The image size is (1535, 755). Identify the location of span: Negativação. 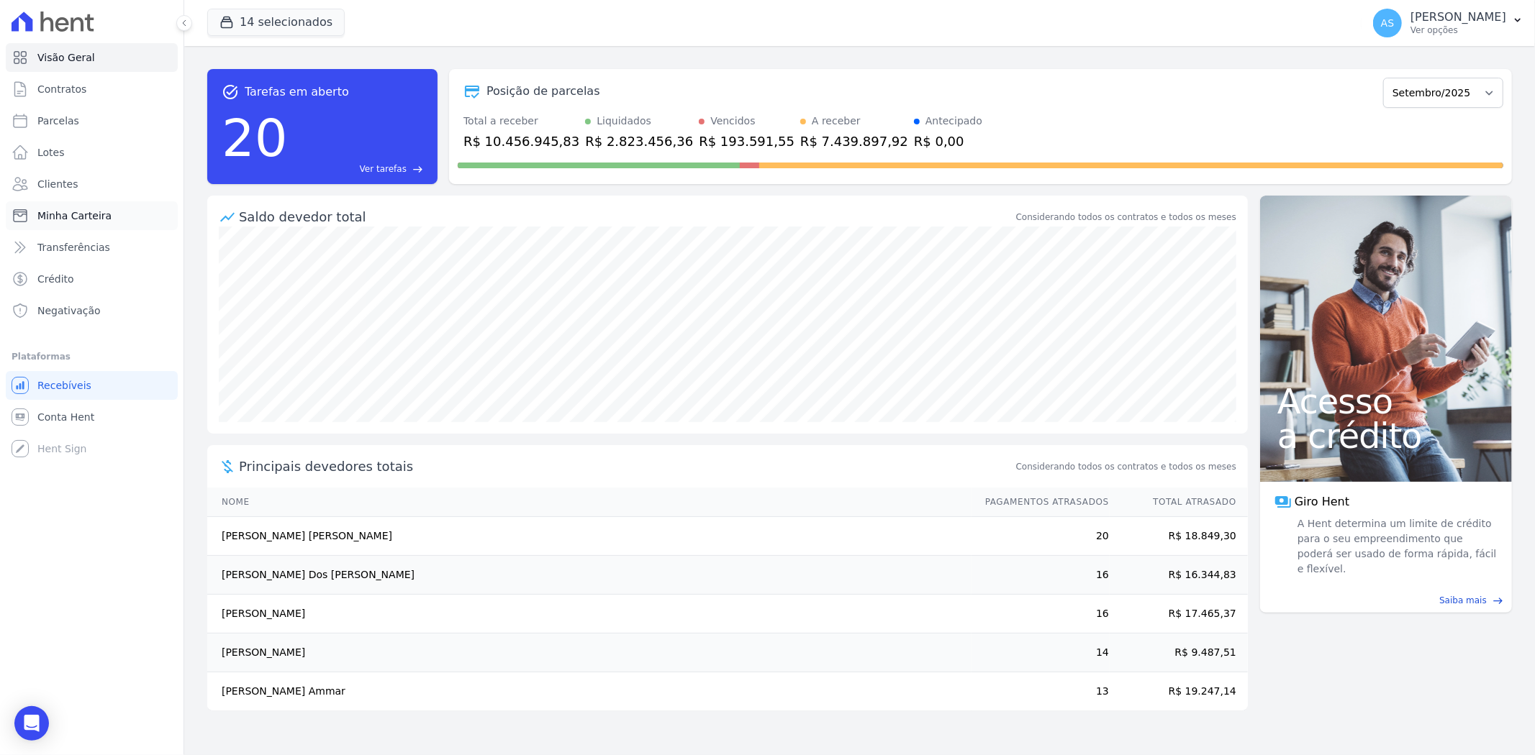
(69, 311).